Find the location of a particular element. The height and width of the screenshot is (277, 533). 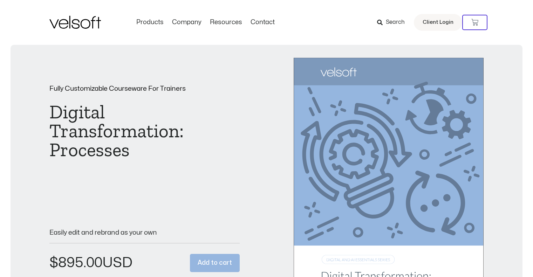

a: CompanyMenu Toggle is located at coordinates (187, 22).